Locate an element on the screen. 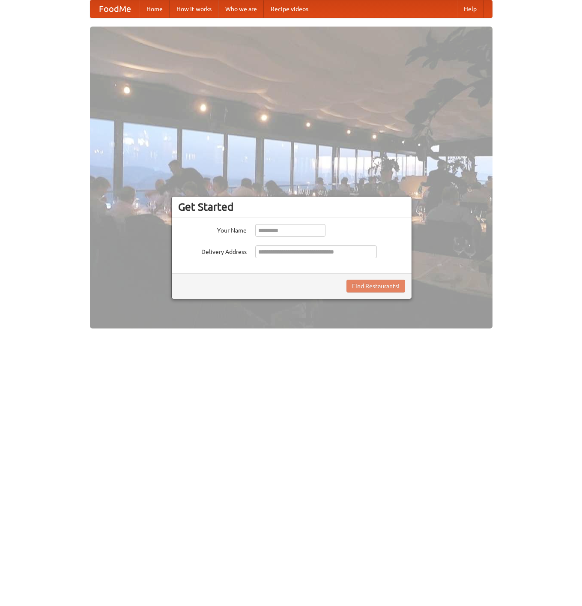 The width and height of the screenshot is (582, 606). a: How it works is located at coordinates (194, 9).